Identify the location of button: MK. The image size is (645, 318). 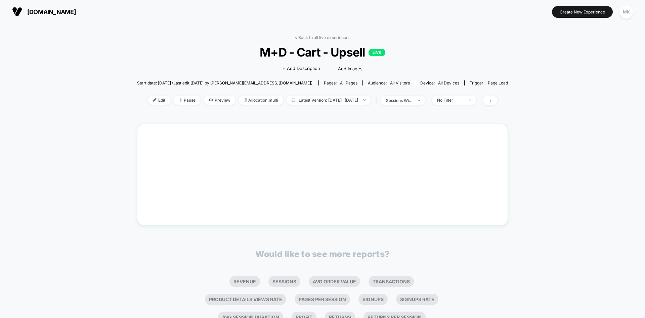
(627, 12).